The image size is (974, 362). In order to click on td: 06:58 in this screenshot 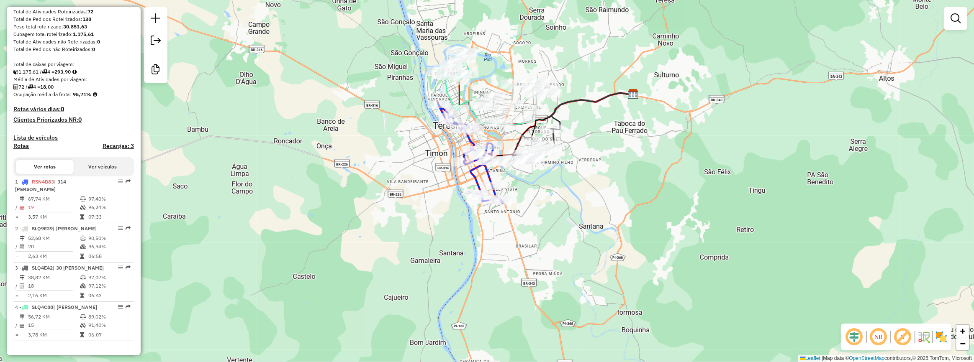, I will do `click(109, 257)`.